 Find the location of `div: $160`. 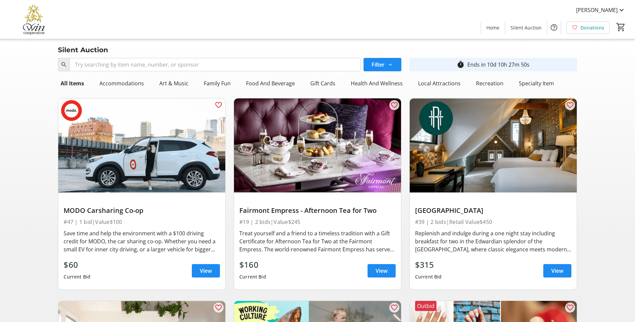

div: $160 is located at coordinates (253, 265).